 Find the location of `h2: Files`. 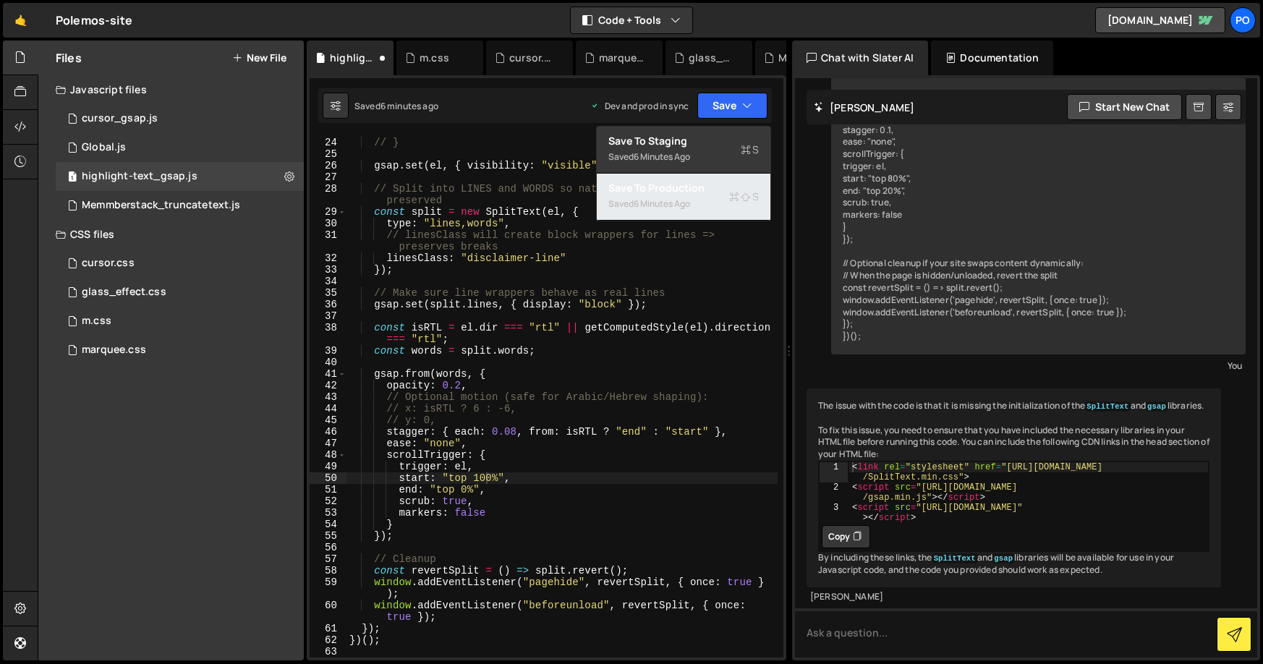

h2: Files is located at coordinates (69, 58).